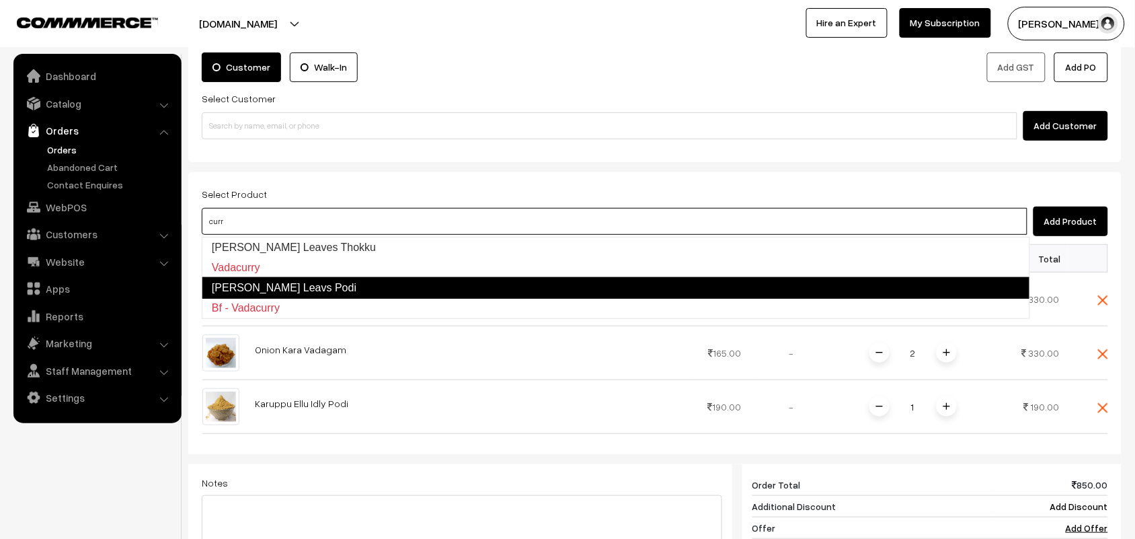 The height and width of the screenshot is (539, 1135). I want to click on a: Customers, so click(97, 234).